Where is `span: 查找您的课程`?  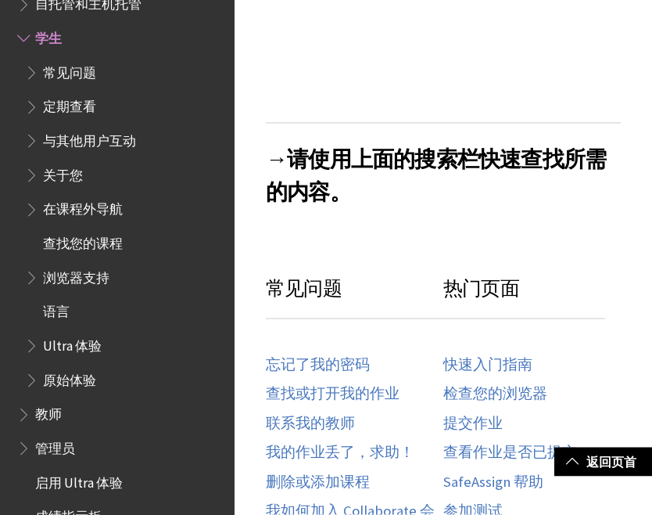 span: 查找您的课程 is located at coordinates (83, 241).